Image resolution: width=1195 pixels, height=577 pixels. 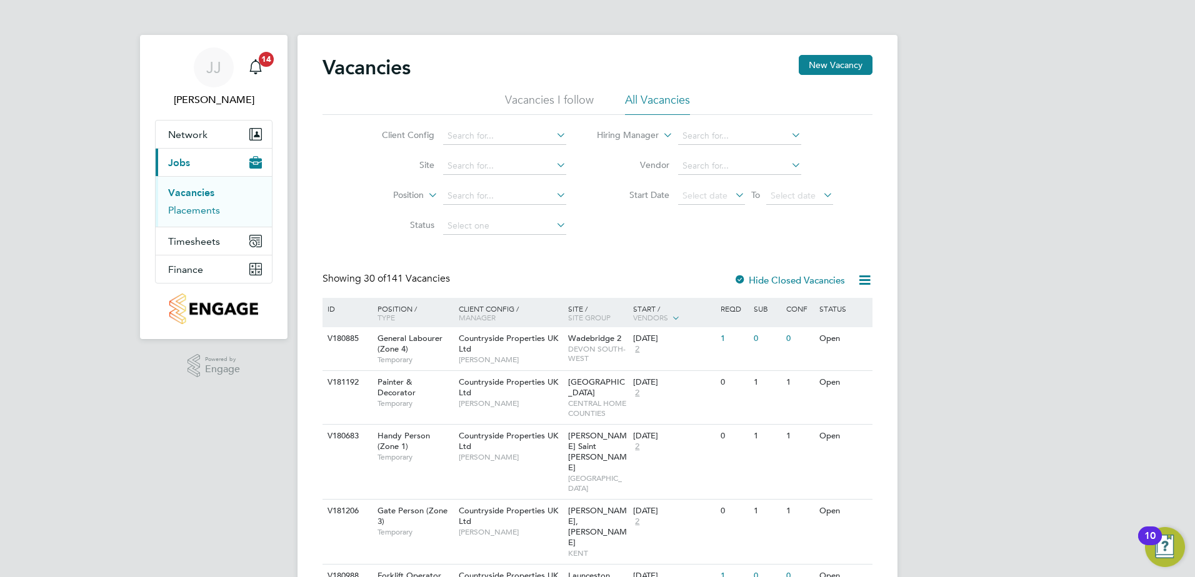 What do you see at coordinates (256, 67) in the screenshot?
I see `a: 14` at bounding box center [256, 67].